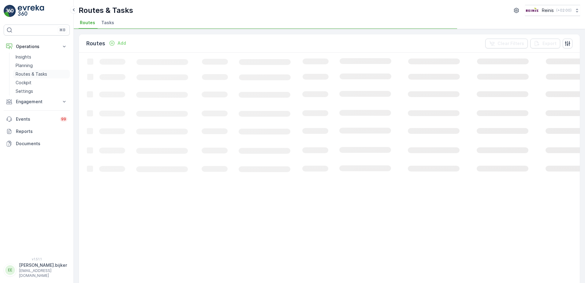 This screenshot has width=585, height=283. Describe the element at coordinates (548, 10) in the screenshot. I see `p: Reinis` at that location.